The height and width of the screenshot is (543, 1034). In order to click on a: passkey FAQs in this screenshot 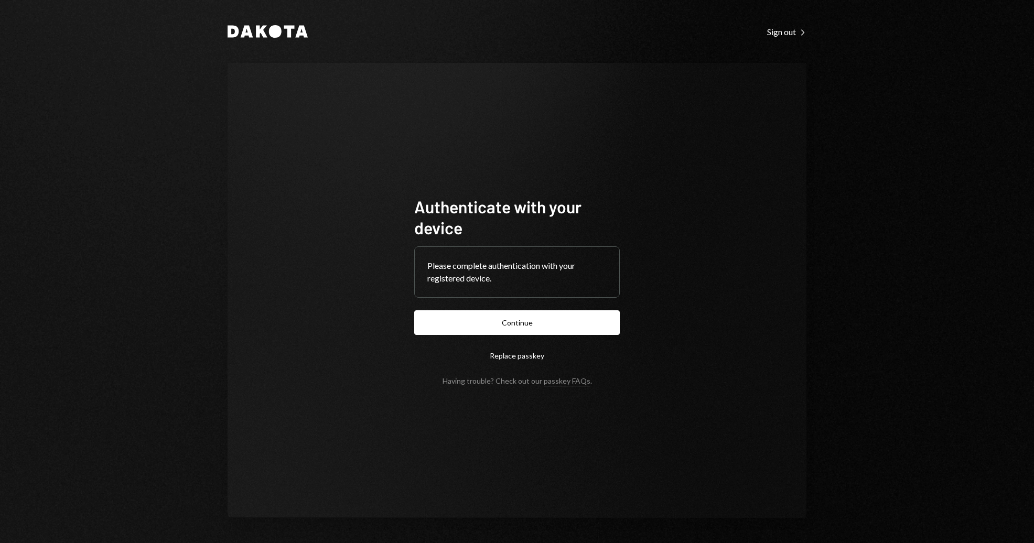, I will do `click(567, 381)`.